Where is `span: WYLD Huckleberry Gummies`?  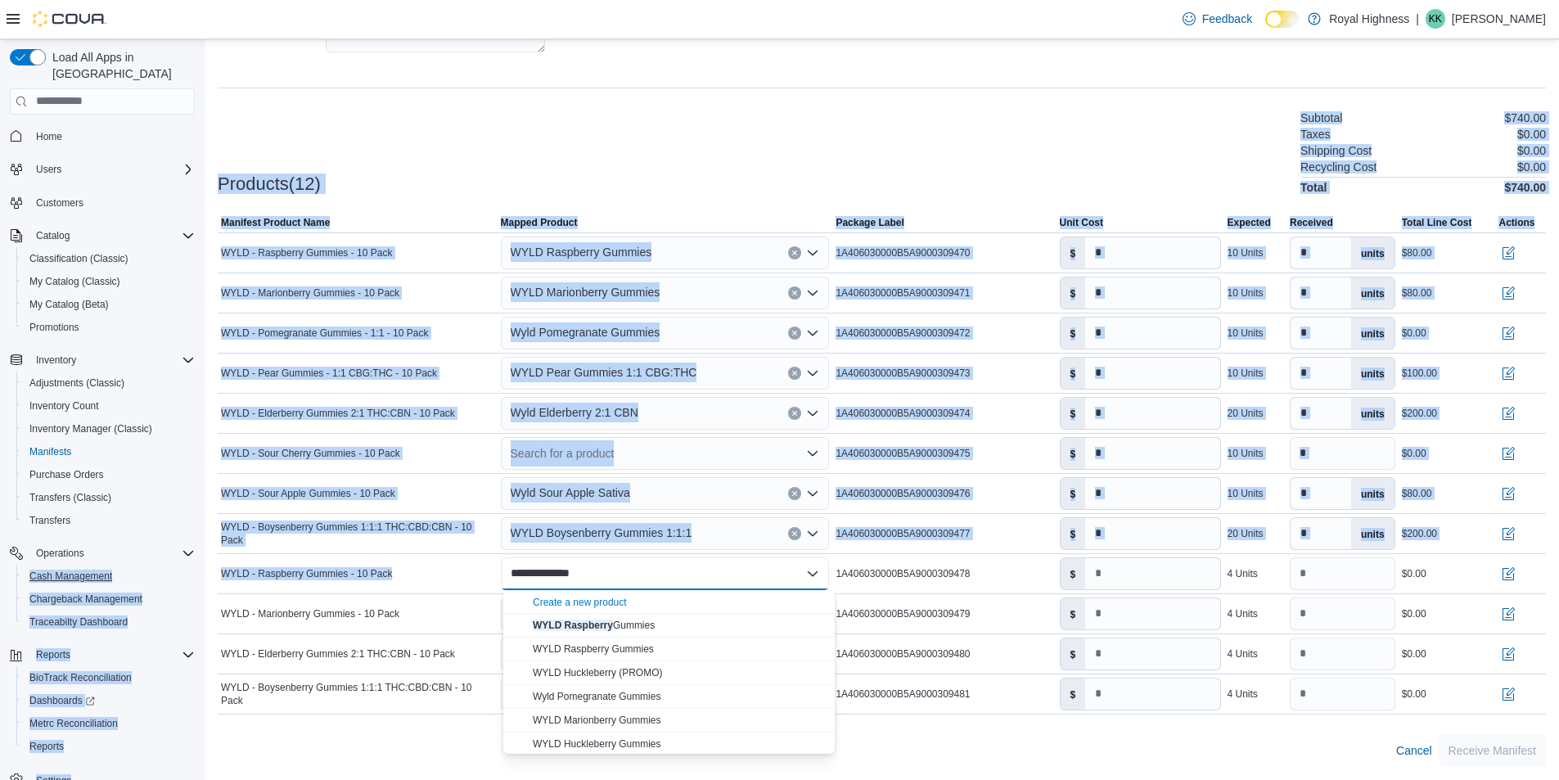
span: WYLD Huckleberry Gummies is located at coordinates (597, 744).